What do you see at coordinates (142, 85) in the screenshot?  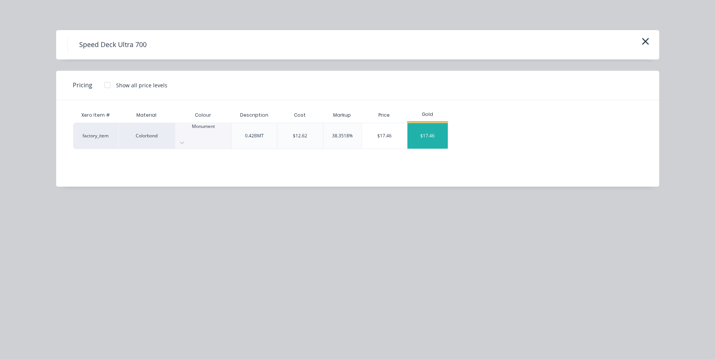 I see `div: Show all price levels` at bounding box center [142, 85].